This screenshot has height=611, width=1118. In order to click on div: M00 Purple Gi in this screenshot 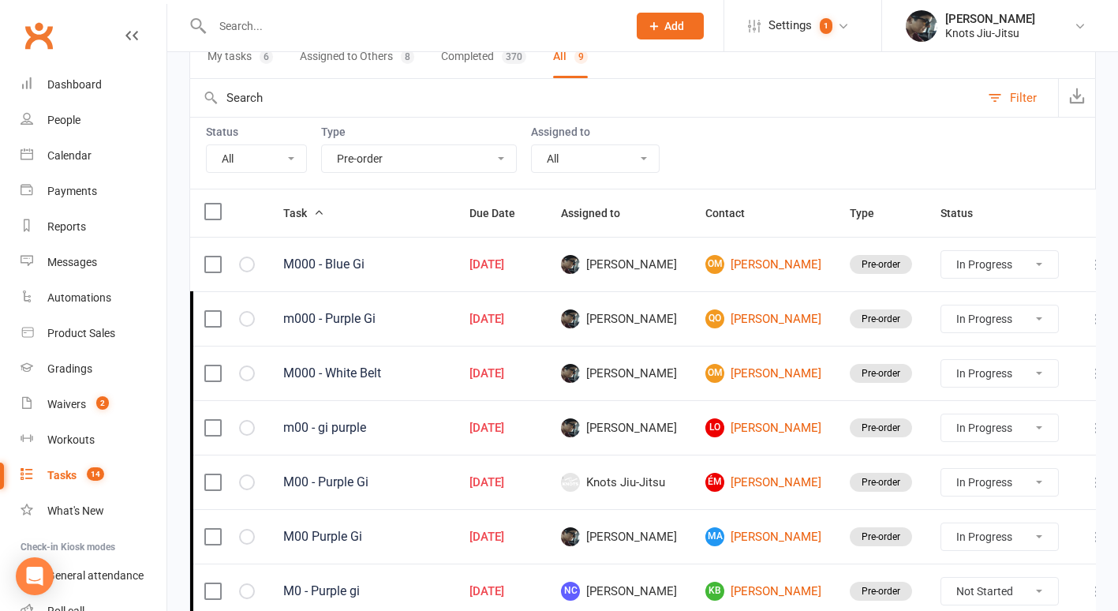, I will do `click(362, 537)`.